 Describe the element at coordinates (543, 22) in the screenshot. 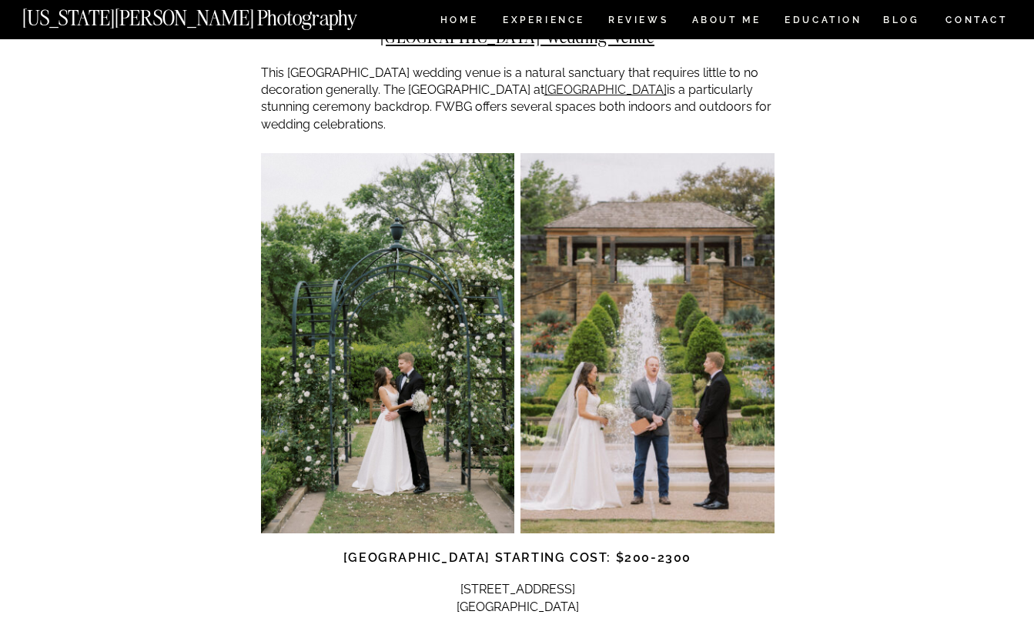

I see `a: Experience` at that location.